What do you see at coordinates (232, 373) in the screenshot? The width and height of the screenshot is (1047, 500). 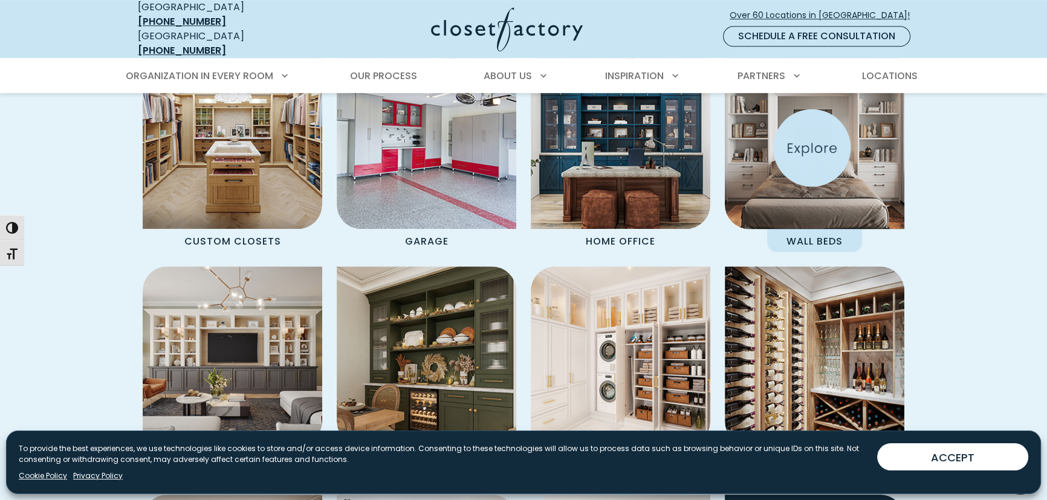 I see `a: Entertainment Center Entertainment Centers` at bounding box center [232, 373].